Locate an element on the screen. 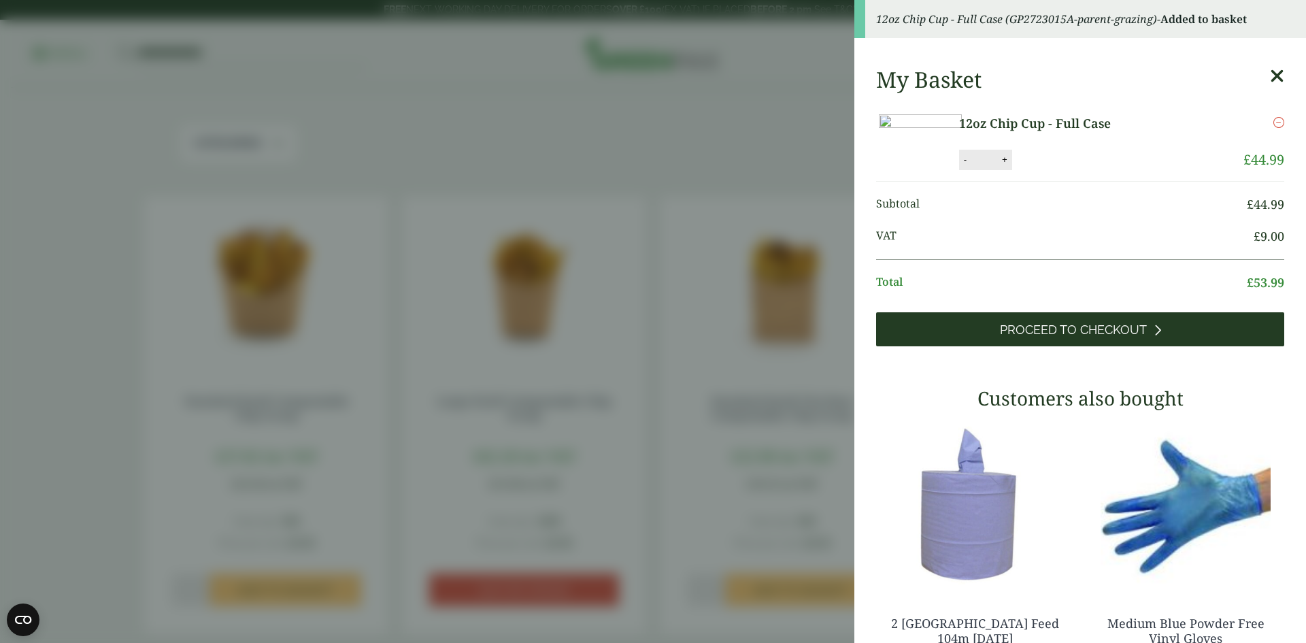  a: Proceed to Checkout is located at coordinates (1080, 329).